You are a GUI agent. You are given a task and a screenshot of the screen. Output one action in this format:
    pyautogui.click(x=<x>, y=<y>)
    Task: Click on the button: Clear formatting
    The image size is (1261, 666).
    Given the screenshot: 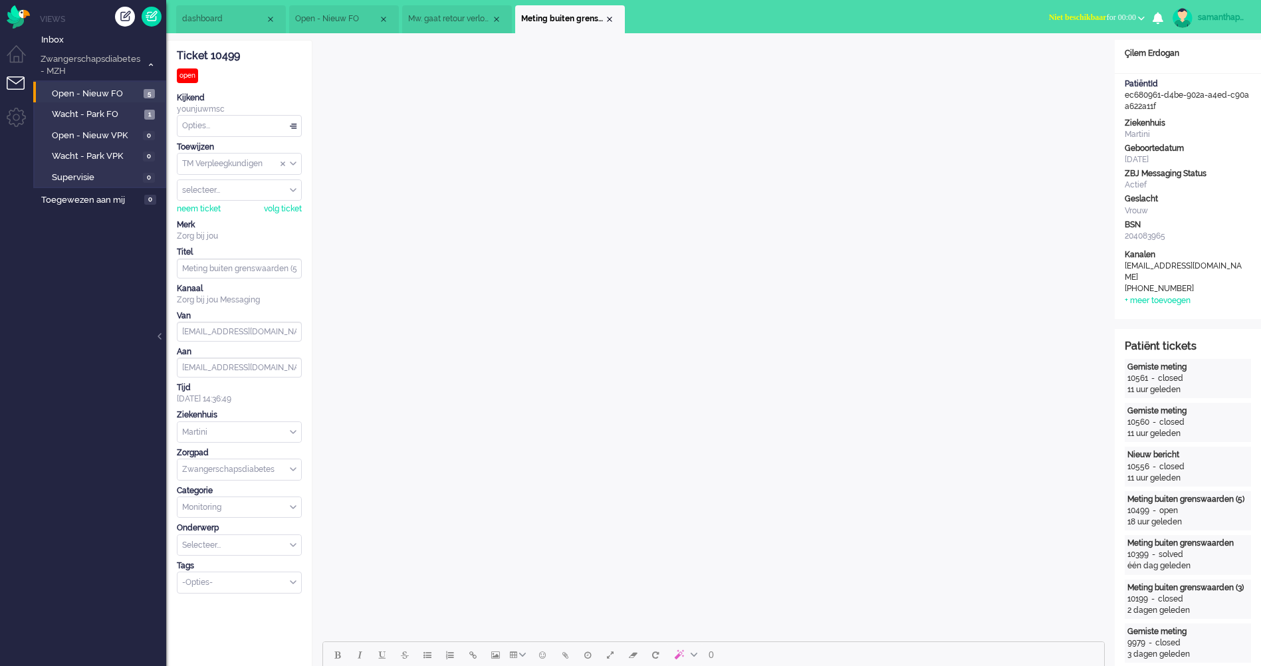 What is the action you would take?
    pyautogui.click(x=633, y=655)
    